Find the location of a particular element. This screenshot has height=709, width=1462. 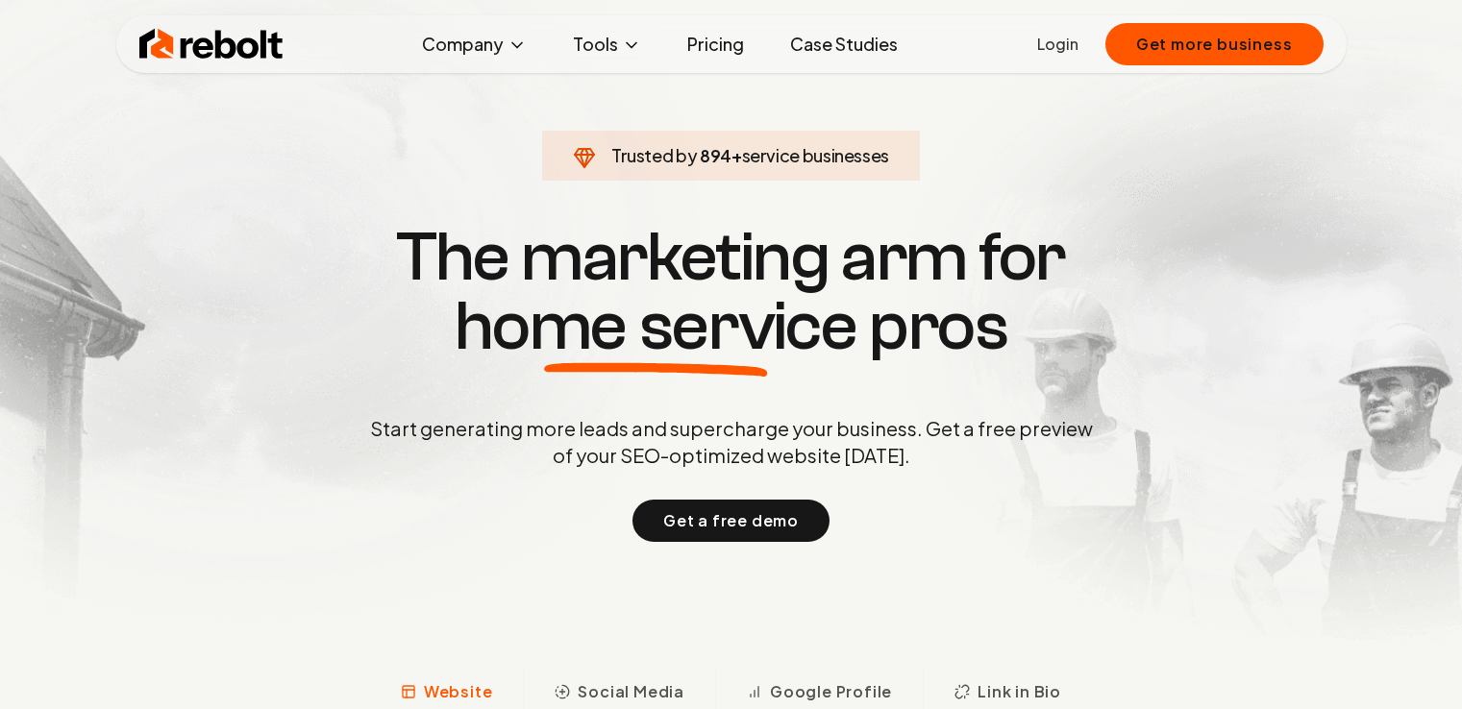

p: Start generating more leads and supercharge your business. Get a free preview of your SEO-optimiz... is located at coordinates (731, 442).